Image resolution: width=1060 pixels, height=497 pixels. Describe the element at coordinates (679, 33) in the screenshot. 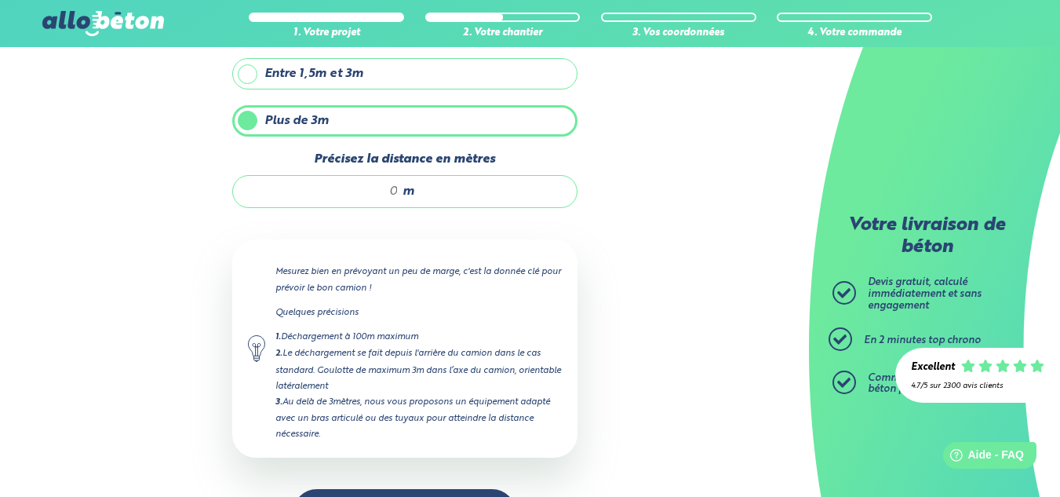

I see `div: 3. Vos coordonnées` at that location.